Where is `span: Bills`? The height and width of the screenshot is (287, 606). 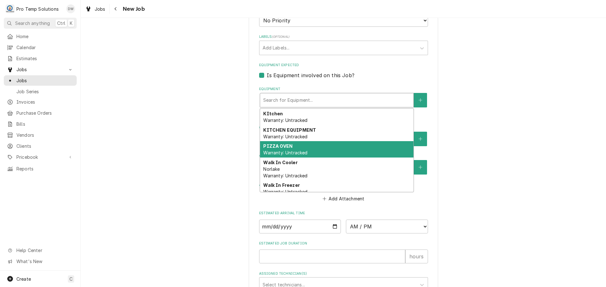
span: Bills is located at coordinates (45, 124).